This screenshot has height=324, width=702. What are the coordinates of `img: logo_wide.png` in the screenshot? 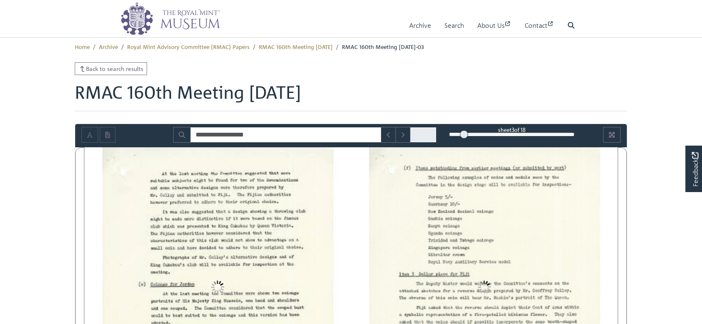 It's located at (170, 19).